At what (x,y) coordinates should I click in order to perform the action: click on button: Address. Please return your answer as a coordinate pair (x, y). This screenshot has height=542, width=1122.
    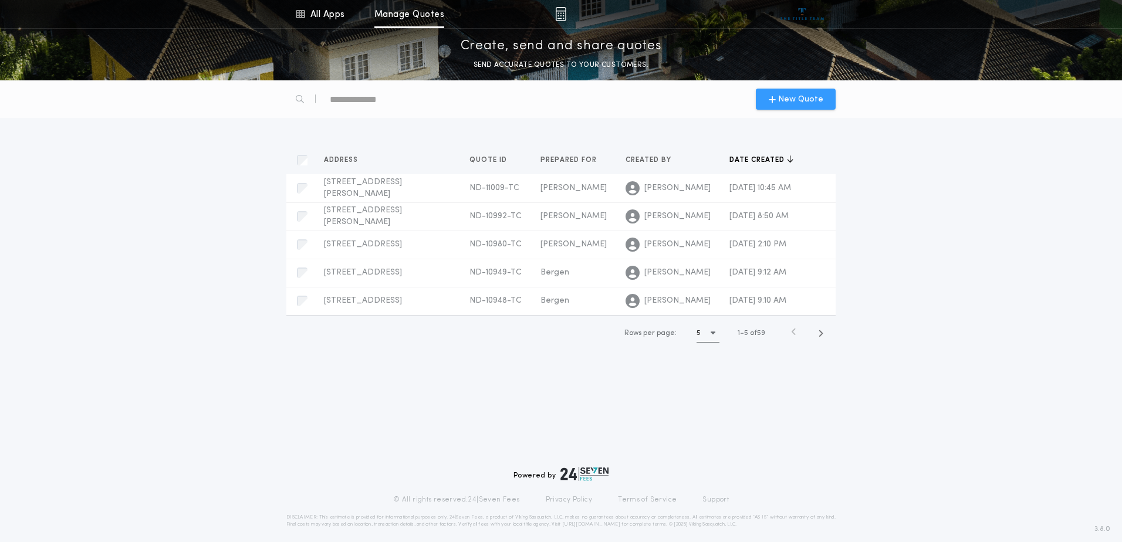
    Looking at the image, I should click on (345, 160).